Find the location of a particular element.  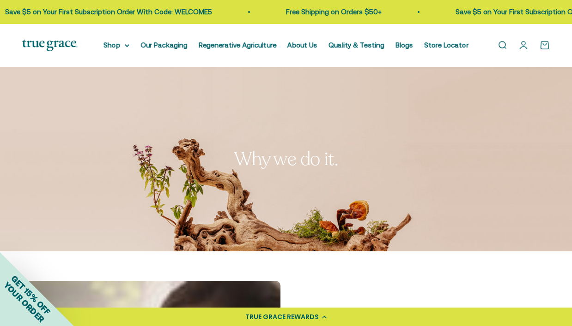

span: GET 15% OFF is located at coordinates (30, 295).